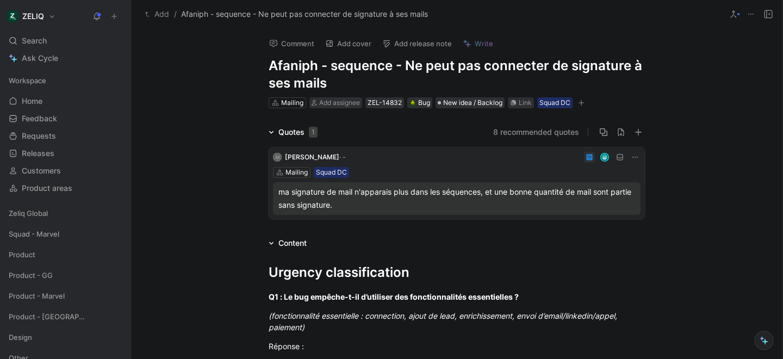 This screenshot has width=783, height=359. Describe the element at coordinates (65, 80) in the screenshot. I see `div: Workspace` at that location.